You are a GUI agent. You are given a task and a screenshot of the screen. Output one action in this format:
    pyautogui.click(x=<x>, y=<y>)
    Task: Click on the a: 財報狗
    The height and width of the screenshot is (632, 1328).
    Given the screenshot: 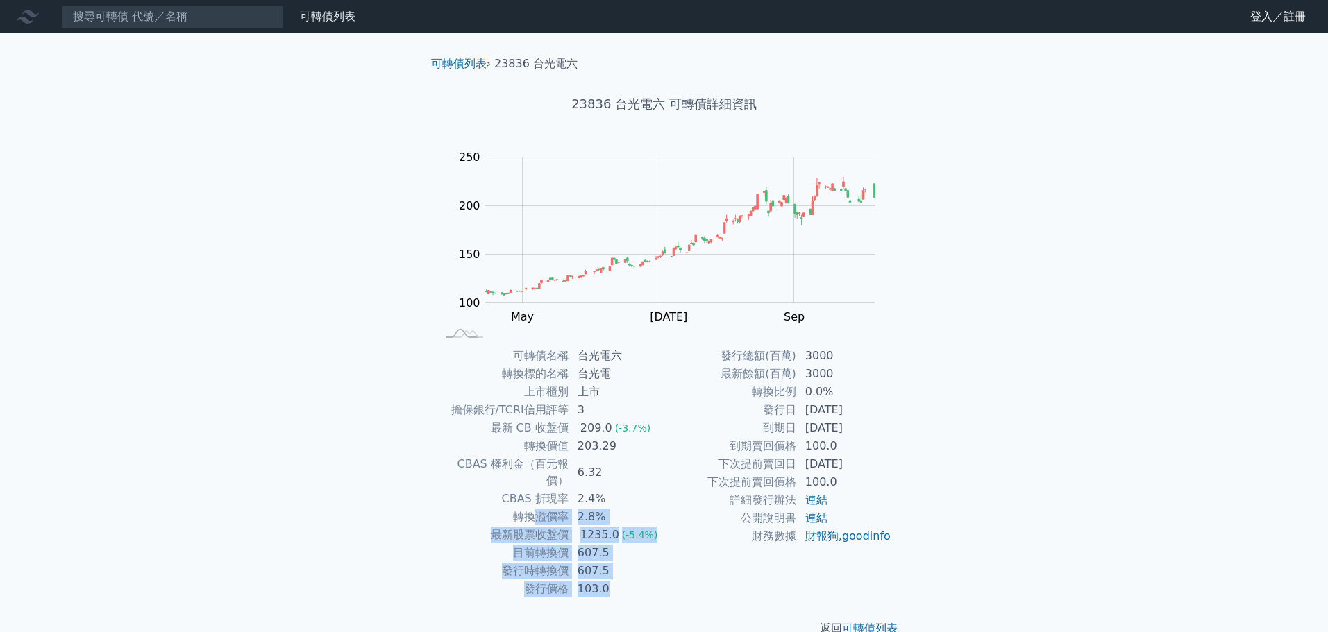 What is the action you would take?
    pyautogui.click(x=822, y=536)
    